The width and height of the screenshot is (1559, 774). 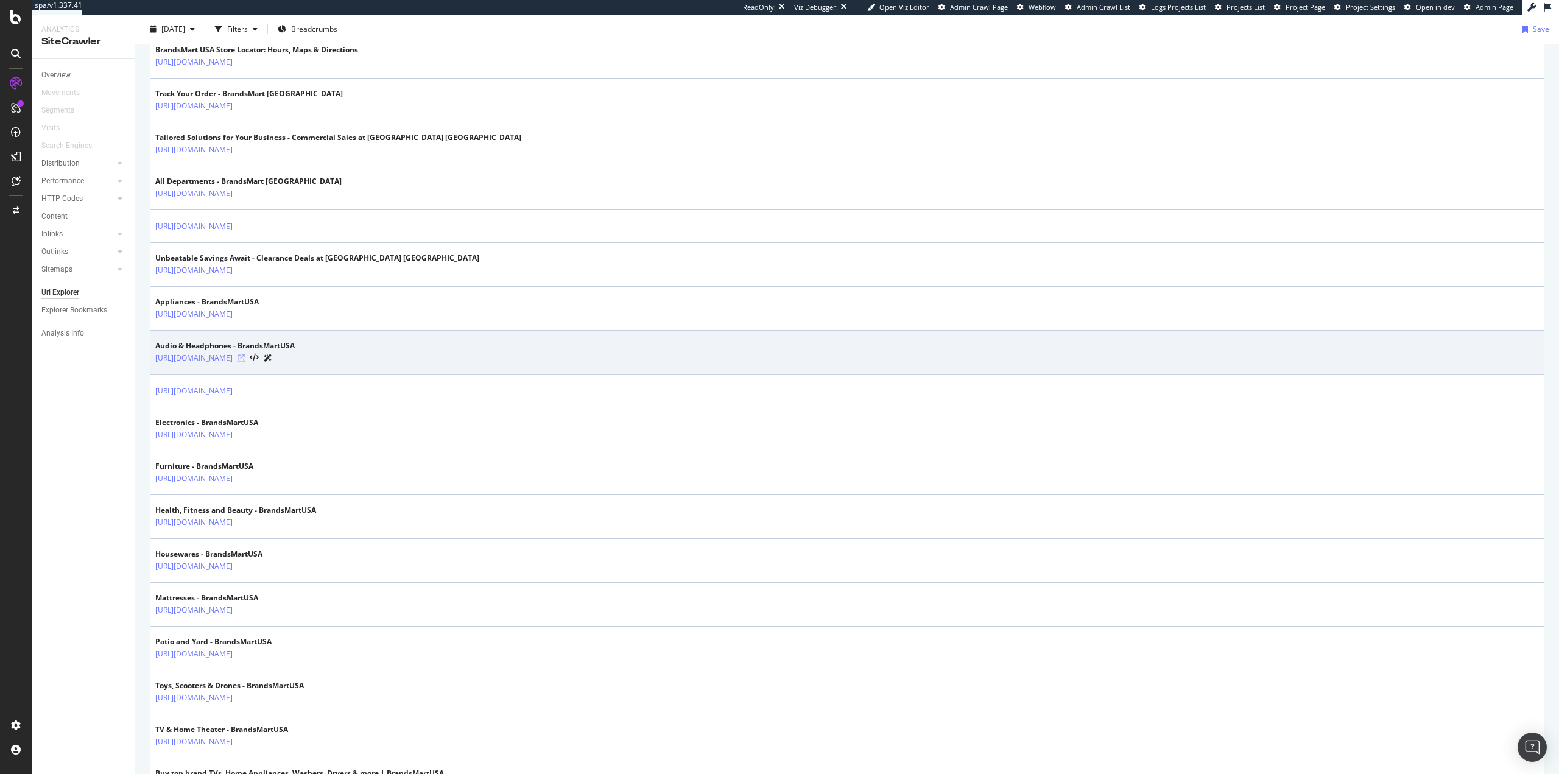 I want to click on div: BrandsMart USA Store Locator: Hours, Maps & Directions, so click(x=256, y=50).